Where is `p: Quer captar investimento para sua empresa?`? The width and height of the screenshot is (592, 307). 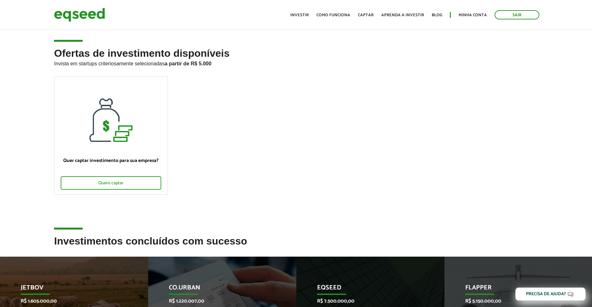
p: Quer captar investimento para sua empresa? is located at coordinates (111, 161).